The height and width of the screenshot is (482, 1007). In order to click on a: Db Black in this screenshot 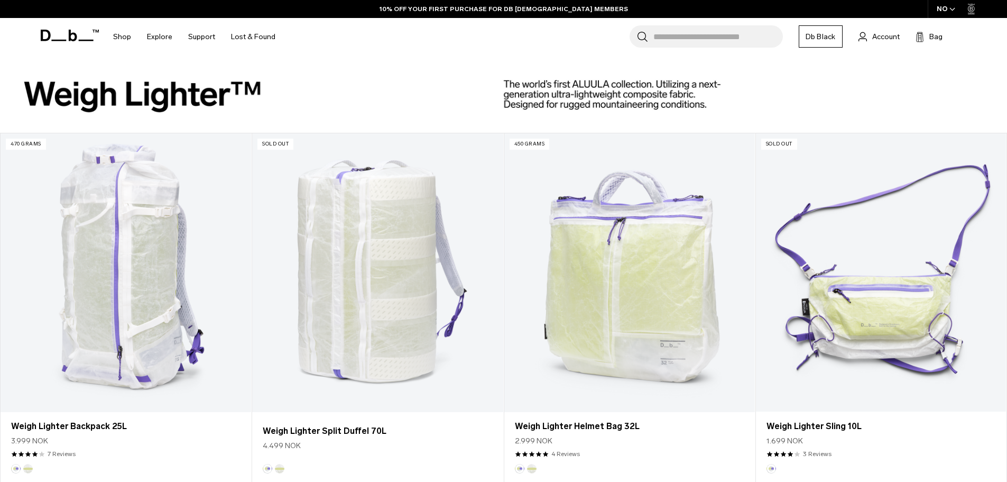, I will do `click(820, 36)`.